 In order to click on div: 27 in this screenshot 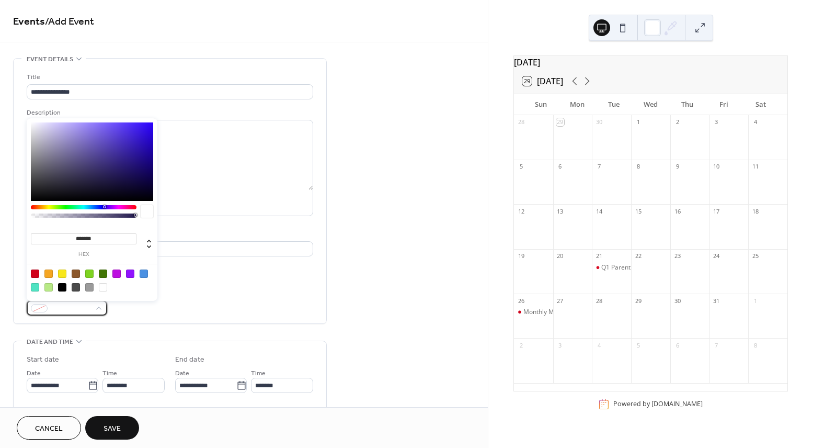, I will do `click(560, 300)`.